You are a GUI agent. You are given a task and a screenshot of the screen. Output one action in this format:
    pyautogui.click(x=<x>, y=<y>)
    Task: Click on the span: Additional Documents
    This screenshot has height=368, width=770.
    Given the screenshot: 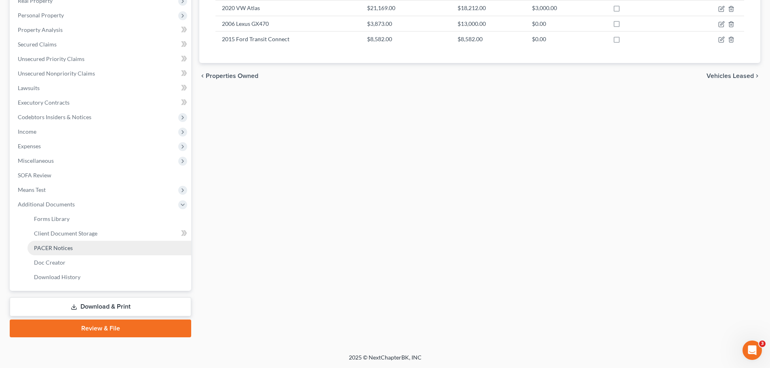 What is the action you would take?
    pyautogui.click(x=46, y=204)
    